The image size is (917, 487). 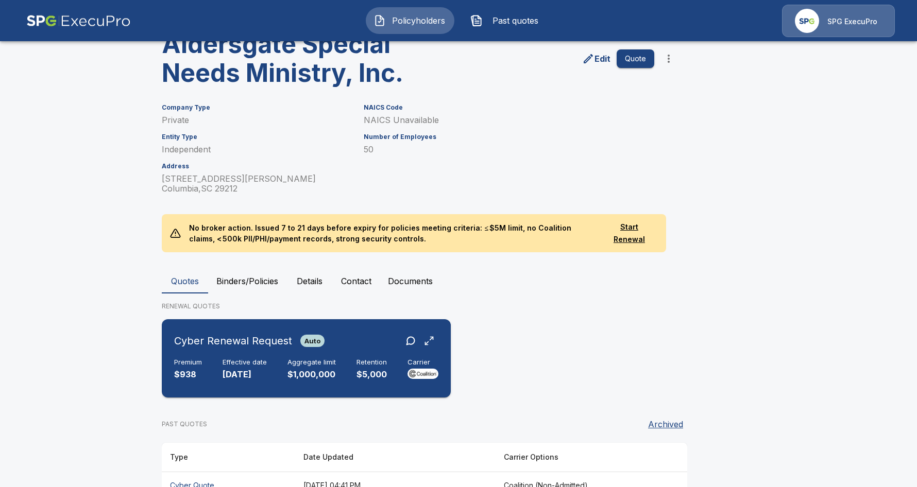 I want to click on p: NAICS Unavailable, so click(x=509, y=120).